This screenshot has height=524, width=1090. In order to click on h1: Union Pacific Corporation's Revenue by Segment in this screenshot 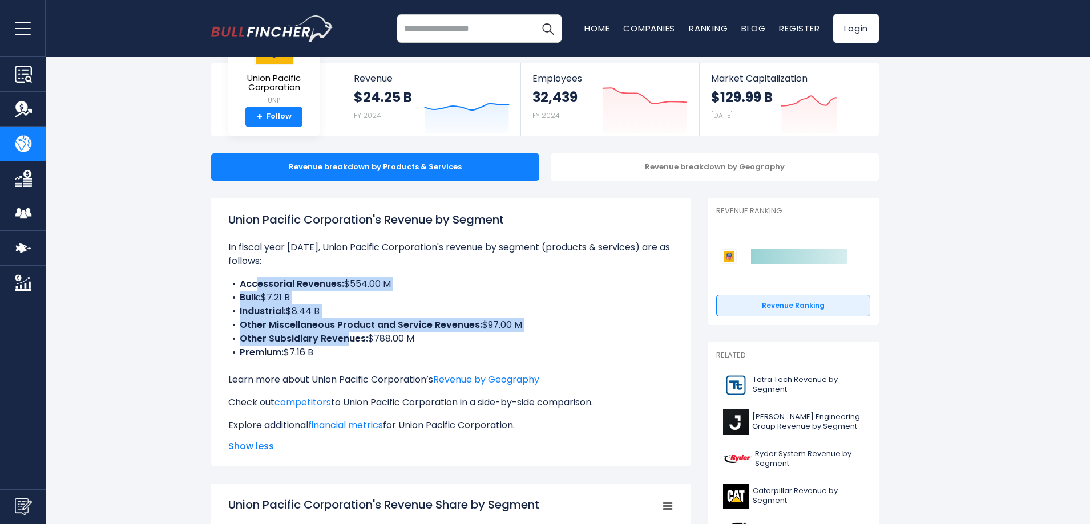, I will do `click(451, 220)`.